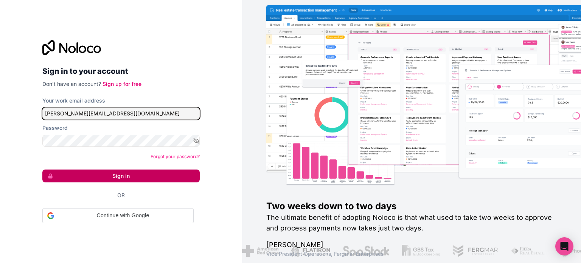 The height and width of the screenshot is (263, 581). What do you see at coordinates (412, 254) in the screenshot?
I see `h1: Vice President Operations , Fergmar Enterprises` at bounding box center [412, 254].